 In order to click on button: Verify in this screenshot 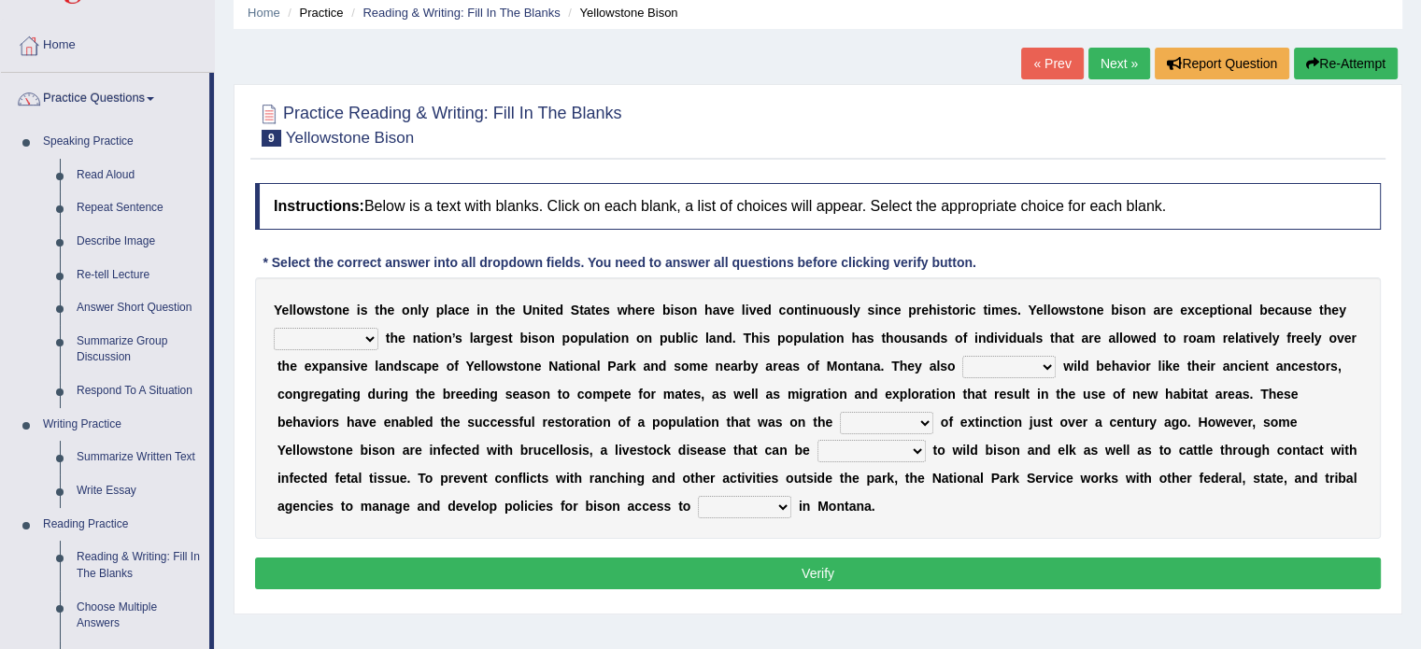, I will do `click(817, 574)`.